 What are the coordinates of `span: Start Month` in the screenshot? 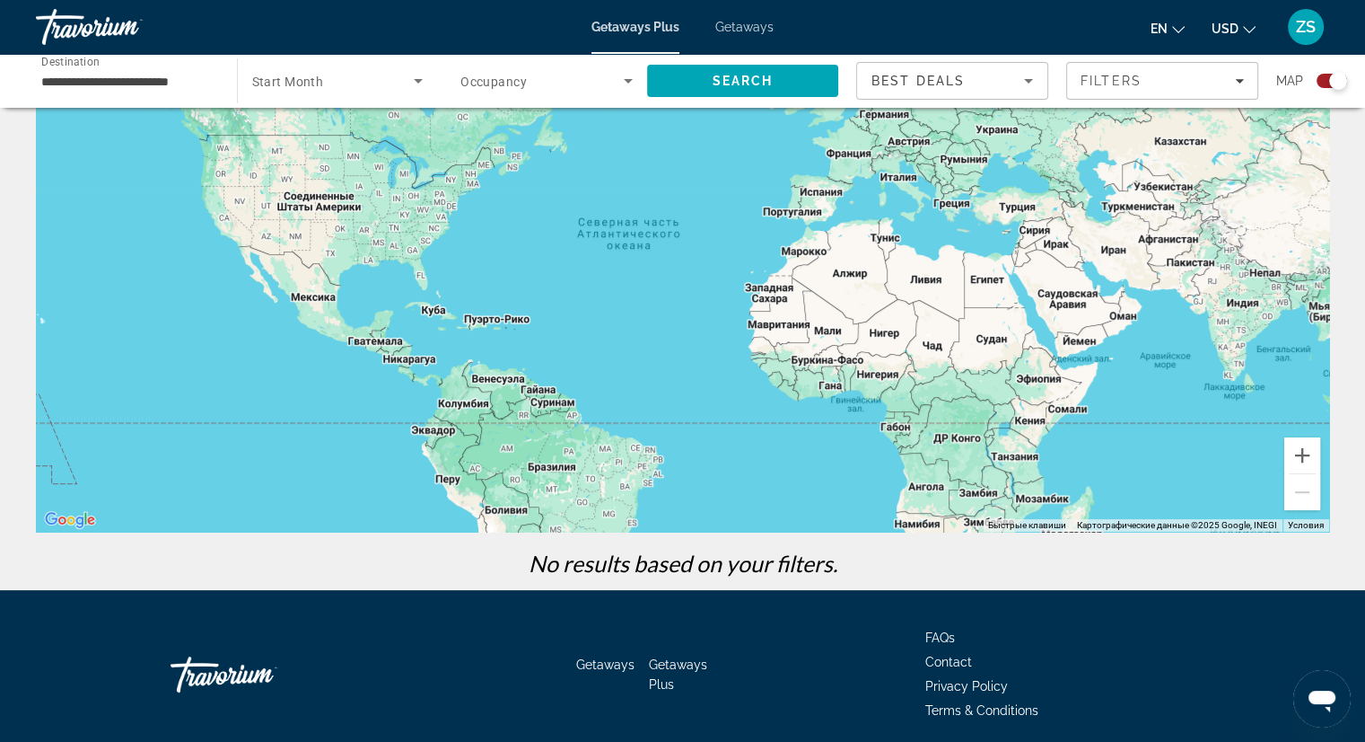 It's located at (288, 82).